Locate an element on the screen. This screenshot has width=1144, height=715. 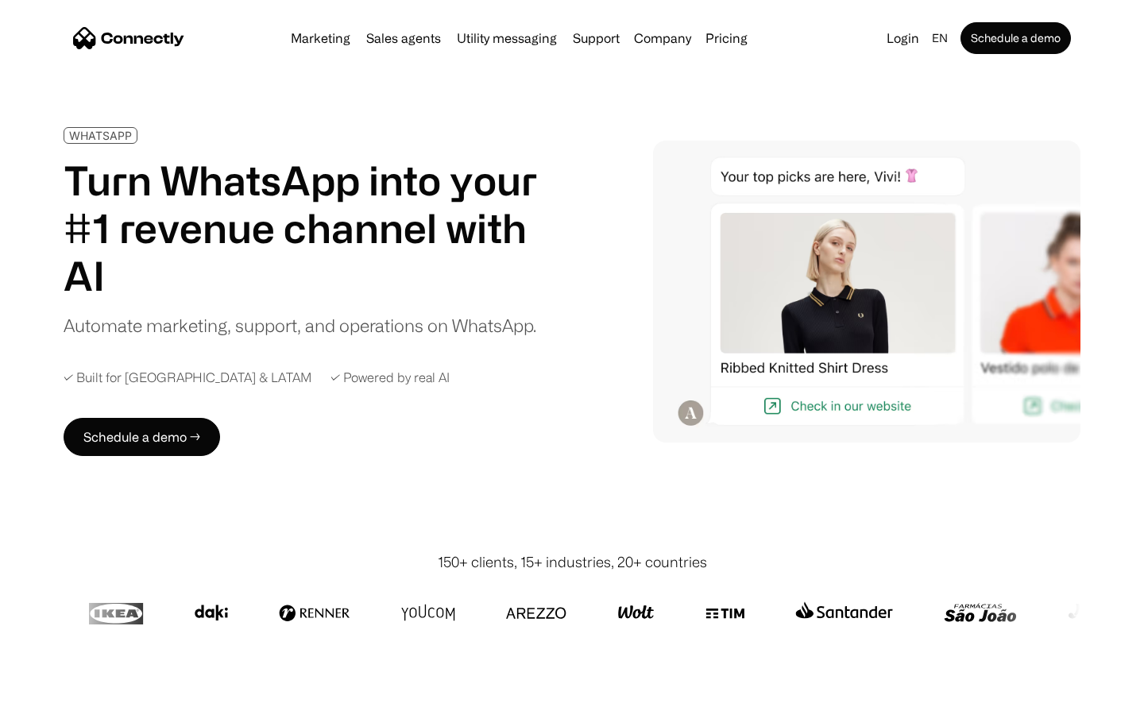
a: Support is located at coordinates (596, 38).